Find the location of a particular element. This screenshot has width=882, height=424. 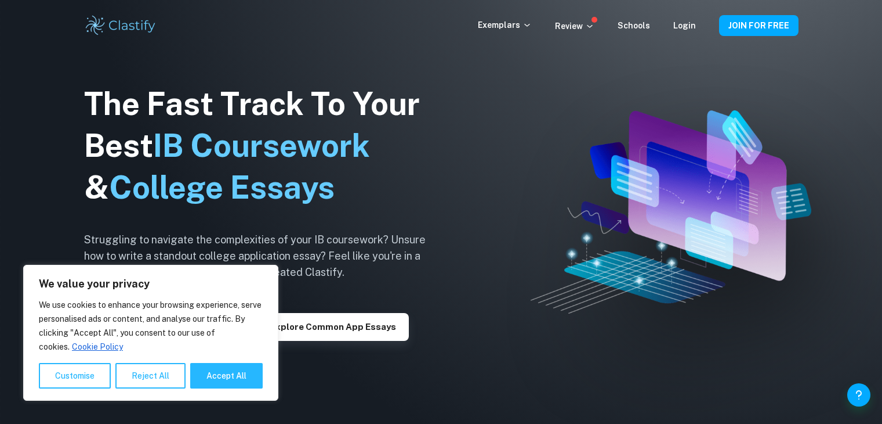

p: Review is located at coordinates (575, 26).